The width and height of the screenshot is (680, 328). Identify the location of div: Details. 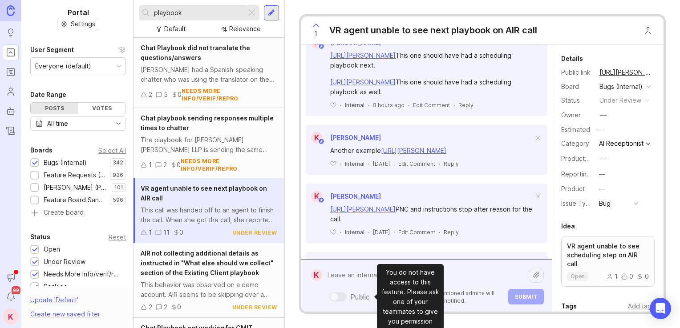
(572, 59).